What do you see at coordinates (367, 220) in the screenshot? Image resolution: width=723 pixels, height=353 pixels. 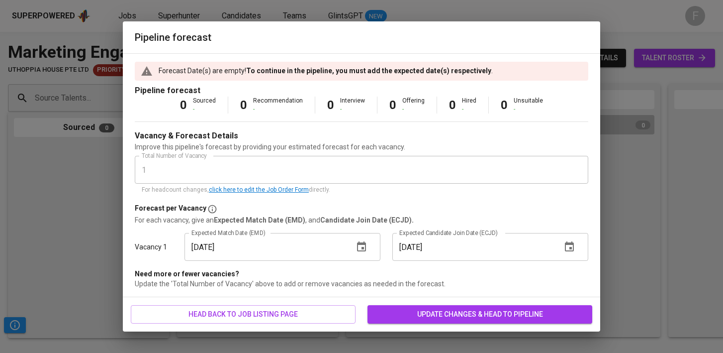 I see `b: Candidate Join Date (ECJD).` at bounding box center [367, 220].